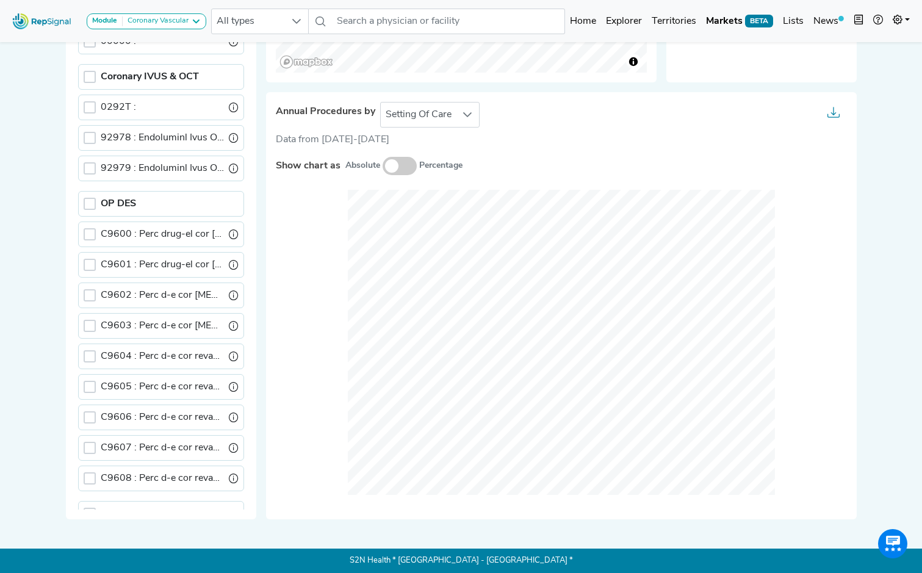 The image size is (922, 573). I want to click on label: Perc d-e cor stent ather s, so click(162, 295).